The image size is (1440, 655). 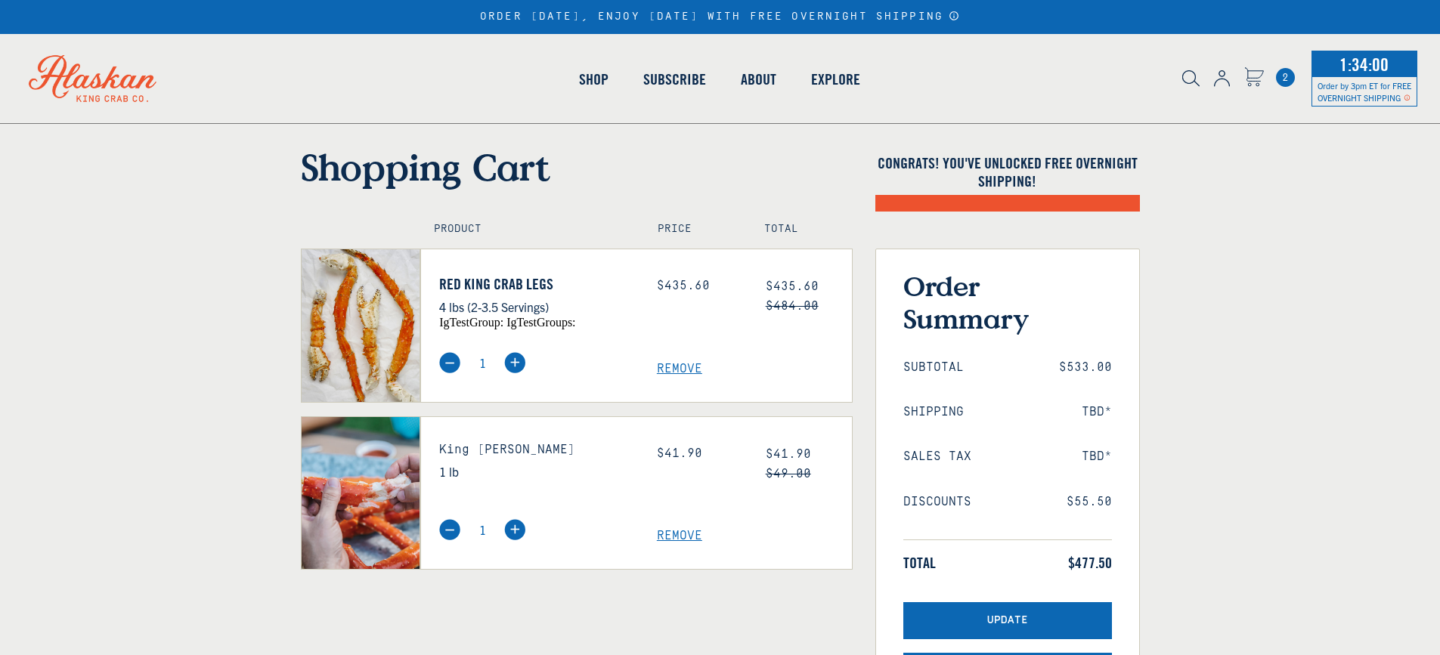 What do you see at coordinates (934, 412) in the screenshot?
I see `span: Shipping` at bounding box center [934, 412].